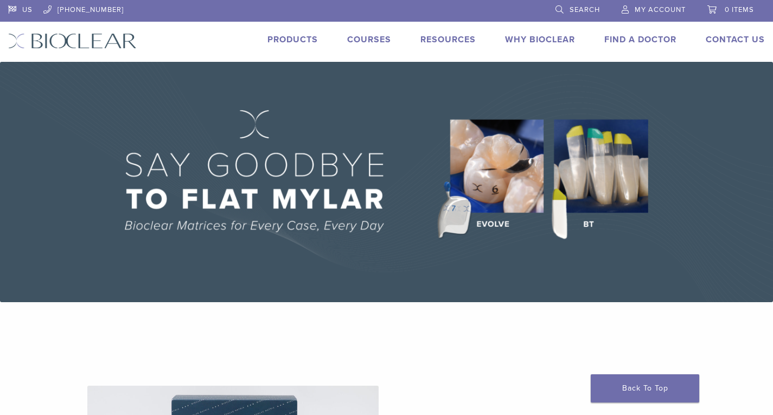 The width and height of the screenshot is (773, 415). I want to click on a: Resources, so click(448, 40).